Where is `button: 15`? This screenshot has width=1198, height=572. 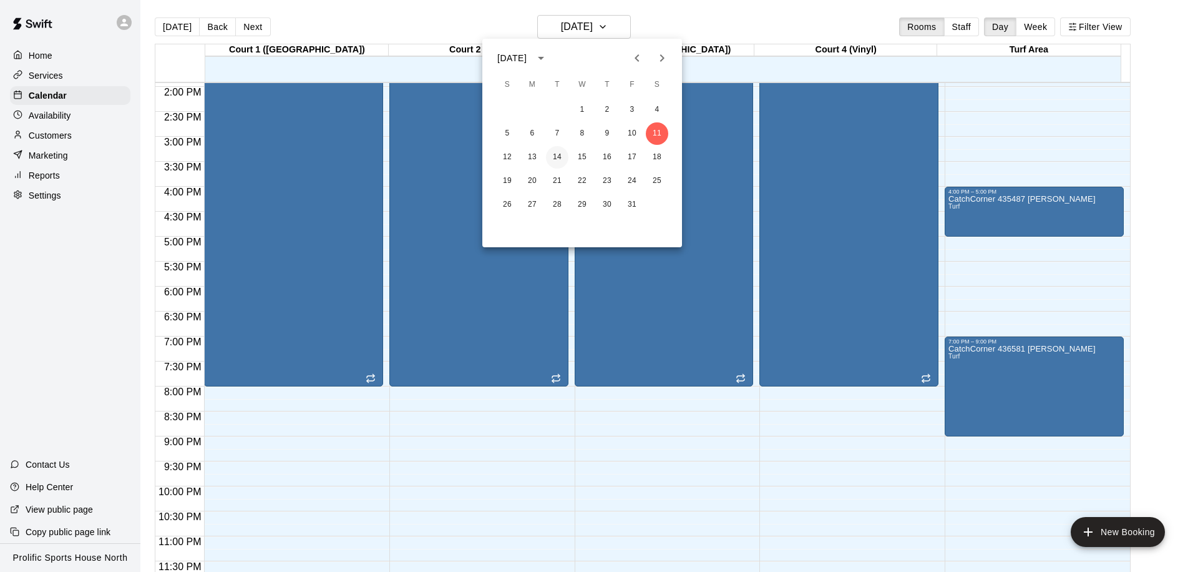
button: 15 is located at coordinates (582, 157).